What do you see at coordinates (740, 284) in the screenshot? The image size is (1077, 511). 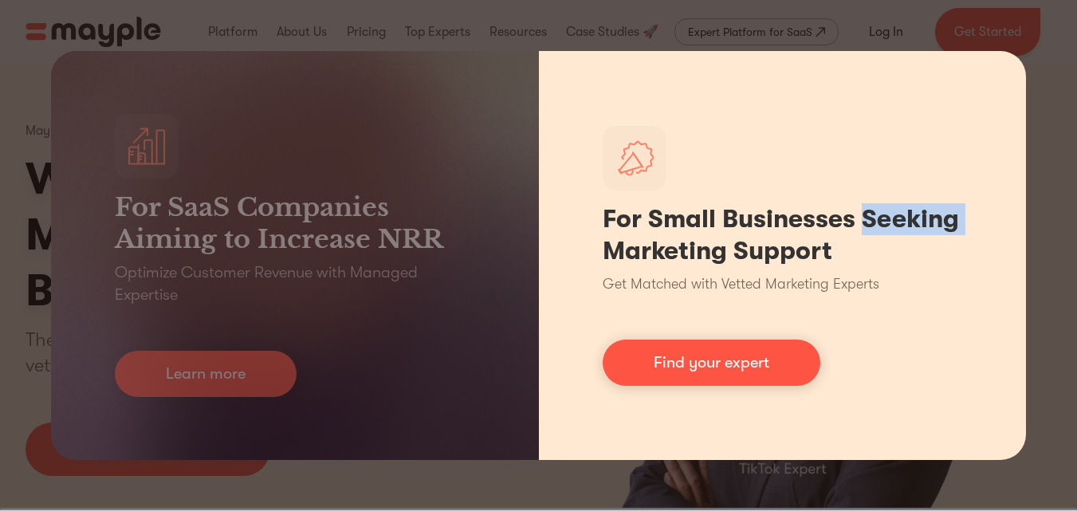 I see `p: Get Matched with Vetted Marketing Experts` at bounding box center [740, 284].